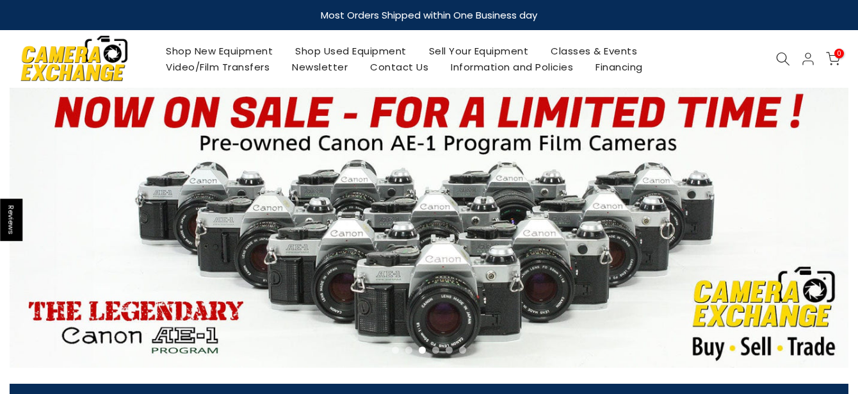 Image resolution: width=858 pixels, height=394 pixels. I want to click on li: Page dot 2, so click(409, 350).